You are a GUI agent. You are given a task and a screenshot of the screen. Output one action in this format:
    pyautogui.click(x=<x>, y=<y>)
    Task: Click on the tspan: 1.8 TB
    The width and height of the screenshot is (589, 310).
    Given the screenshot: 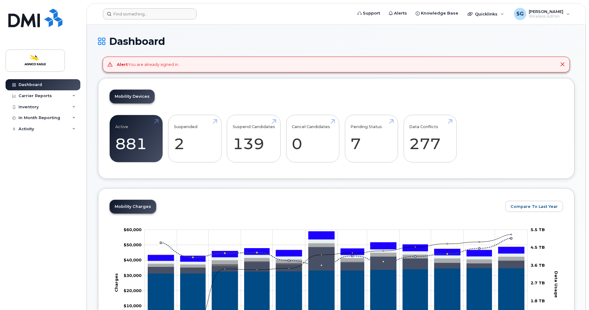 What is the action you would take?
    pyautogui.click(x=538, y=300)
    